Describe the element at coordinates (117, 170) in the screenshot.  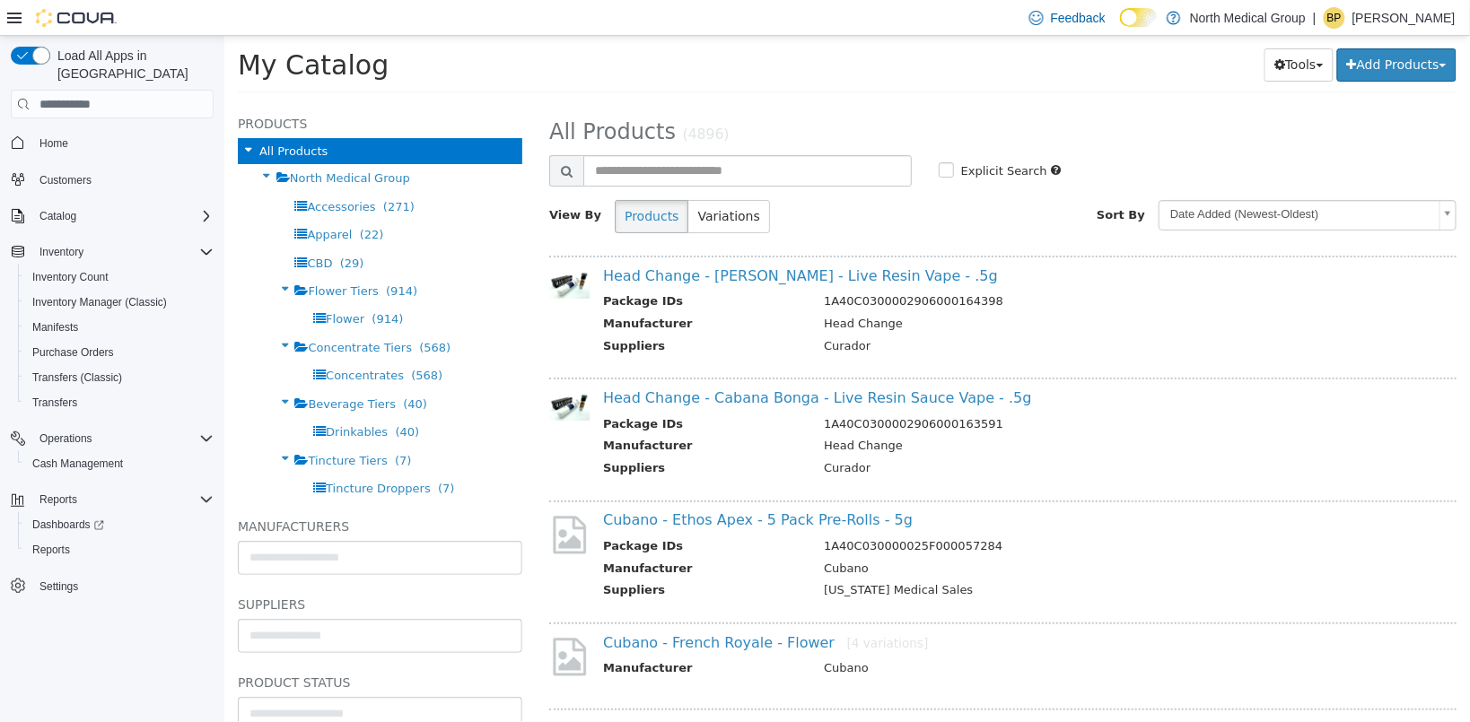
I see `span: Accessories` at that location.